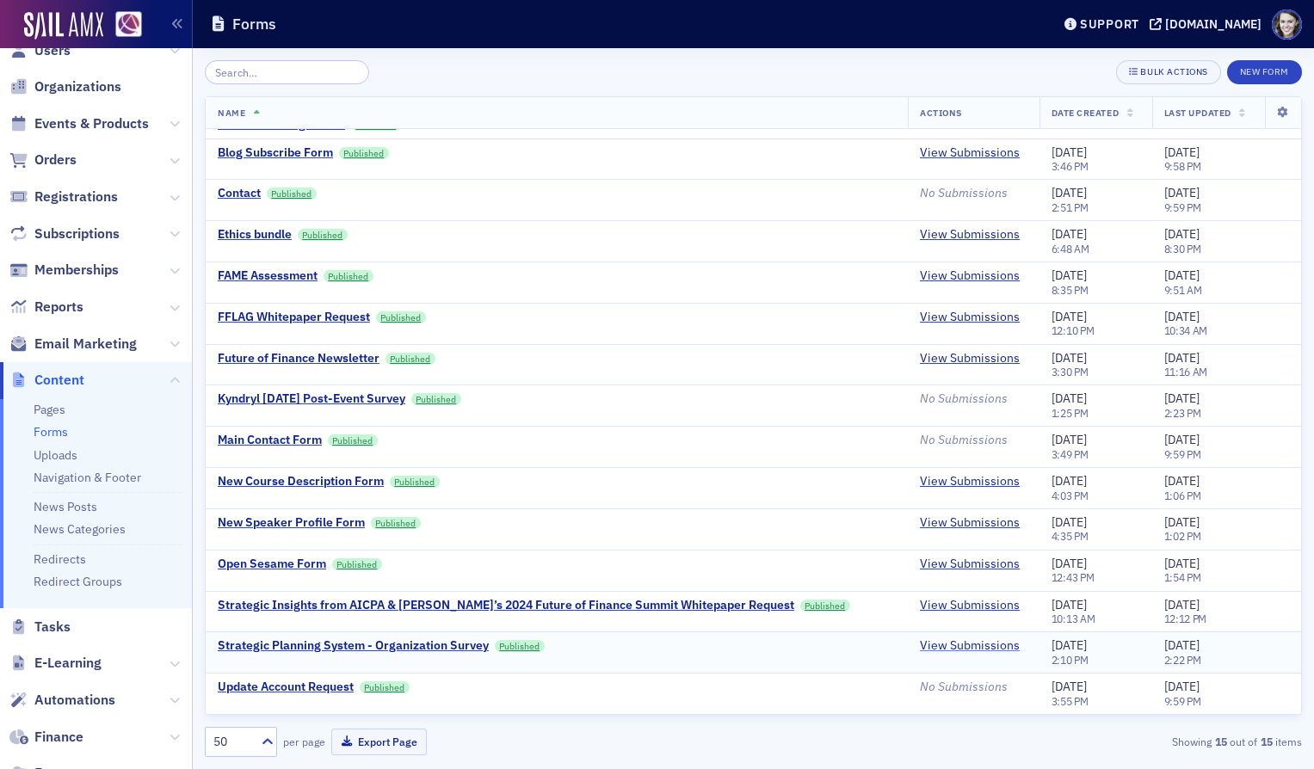  Describe the element at coordinates (64, 197) in the screenshot. I see `a: Registrations` at that location.